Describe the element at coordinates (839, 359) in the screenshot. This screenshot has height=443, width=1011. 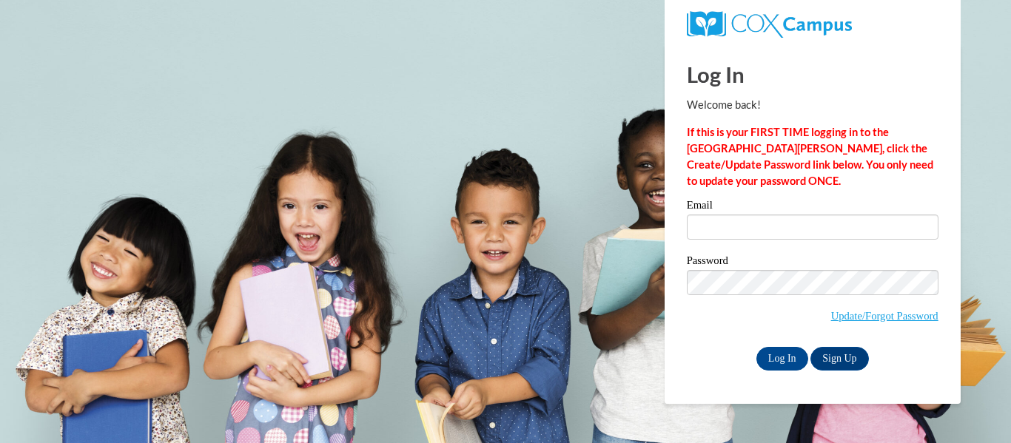
I see `a: Sign Up` at that location.